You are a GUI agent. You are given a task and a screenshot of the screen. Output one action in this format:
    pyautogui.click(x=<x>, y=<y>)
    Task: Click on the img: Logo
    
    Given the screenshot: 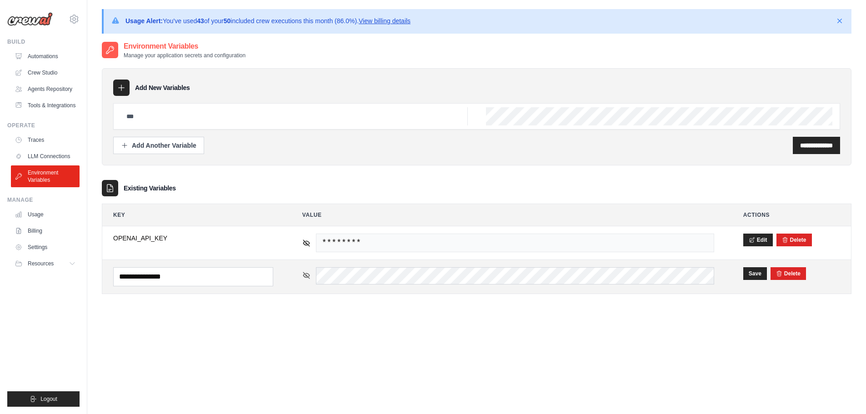 What is the action you would take?
    pyautogui.click(x=30, y=19)
    